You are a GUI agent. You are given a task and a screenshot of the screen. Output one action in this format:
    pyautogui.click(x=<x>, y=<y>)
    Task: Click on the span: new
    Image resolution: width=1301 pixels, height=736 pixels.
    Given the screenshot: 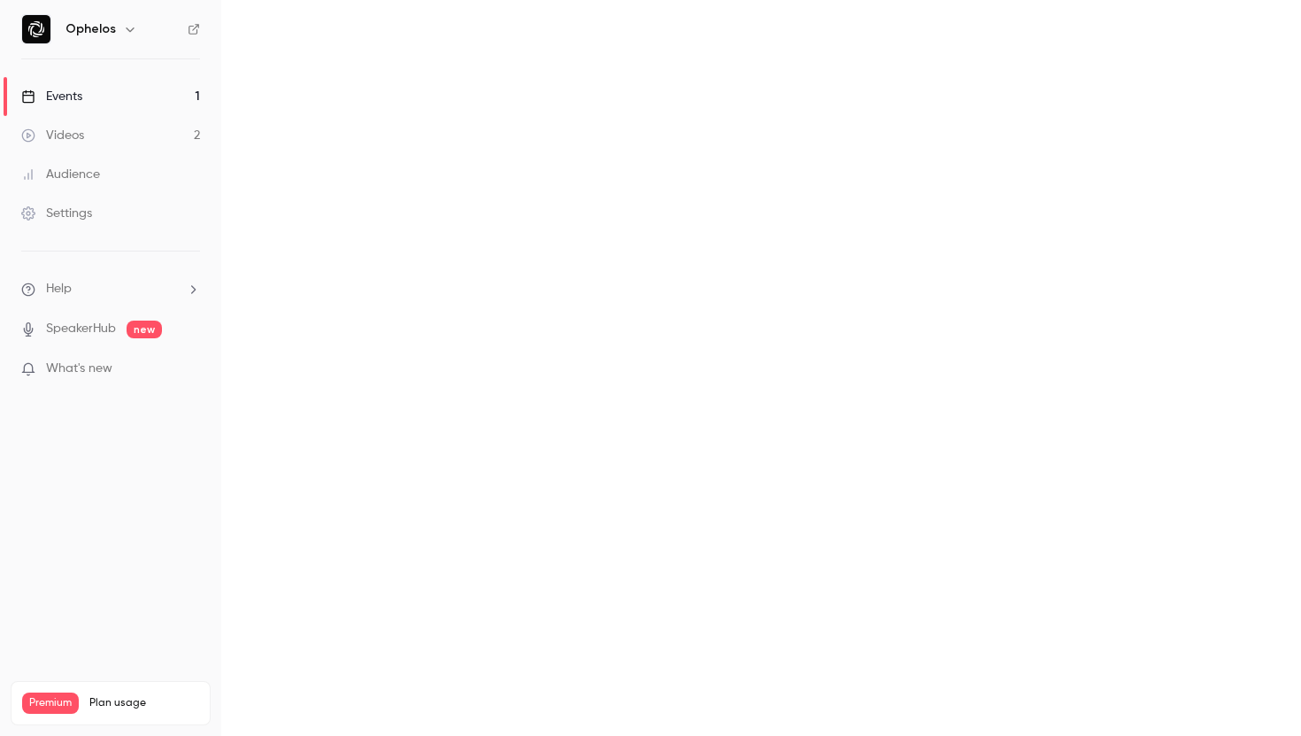 What is the action you would take?
    pyautogui.click(x=144, y=329)
    